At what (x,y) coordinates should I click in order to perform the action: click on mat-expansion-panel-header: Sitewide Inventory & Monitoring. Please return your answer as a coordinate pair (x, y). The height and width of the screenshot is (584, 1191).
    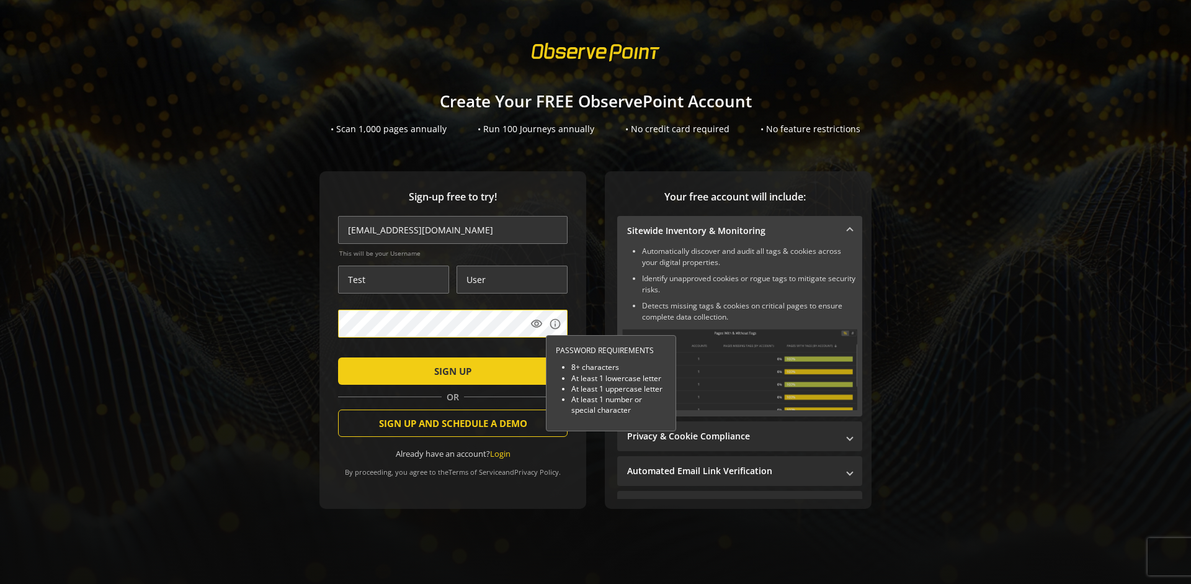
    Looking at the image, I should click on (740, 231).